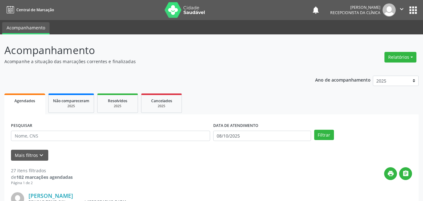 This screenshot has width=423, height=201. Describe the element at coordinates (389, 10) in the screenshot. I see `img: img` at that location.